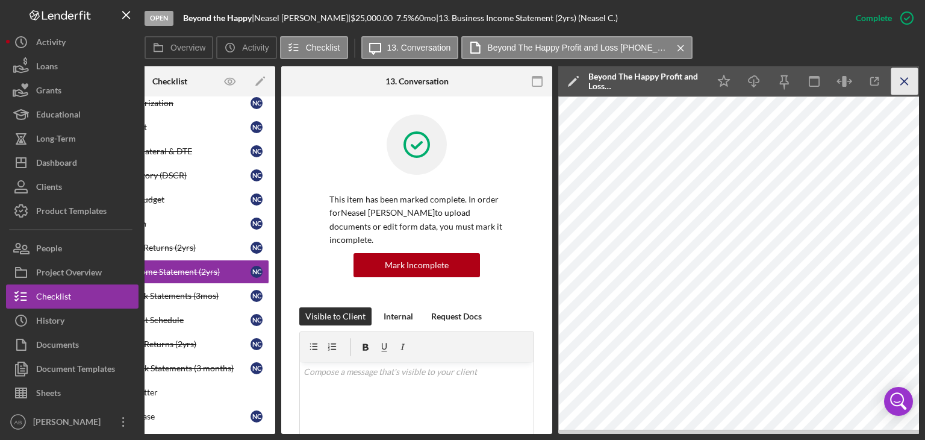 Image resolution: width=925 pixels, height=440 pixels. What do you see at coordinates (173, 344) in the screenshot?
I see `div: Personal Tax Returns (2yrs)` at bounding box center [173, 344].